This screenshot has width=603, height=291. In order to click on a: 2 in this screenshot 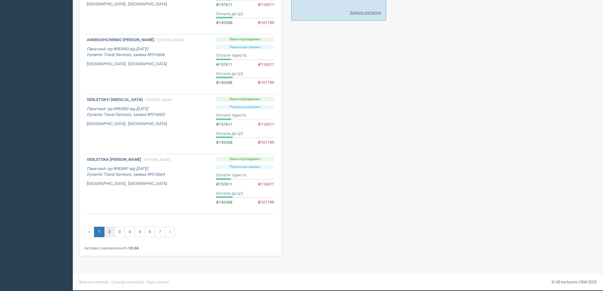, I will do `click(109, 232)`.